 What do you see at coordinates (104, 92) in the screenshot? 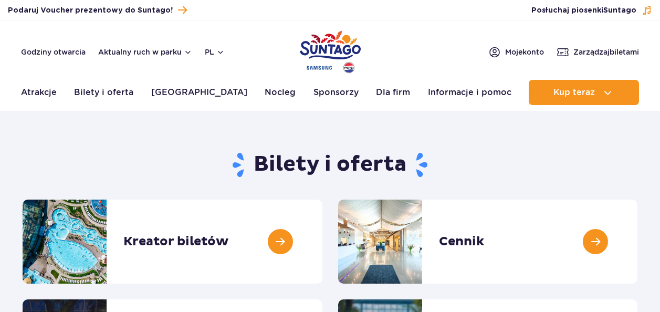
I see `a: Bilety i oferta` at bounding box center [104, 92].